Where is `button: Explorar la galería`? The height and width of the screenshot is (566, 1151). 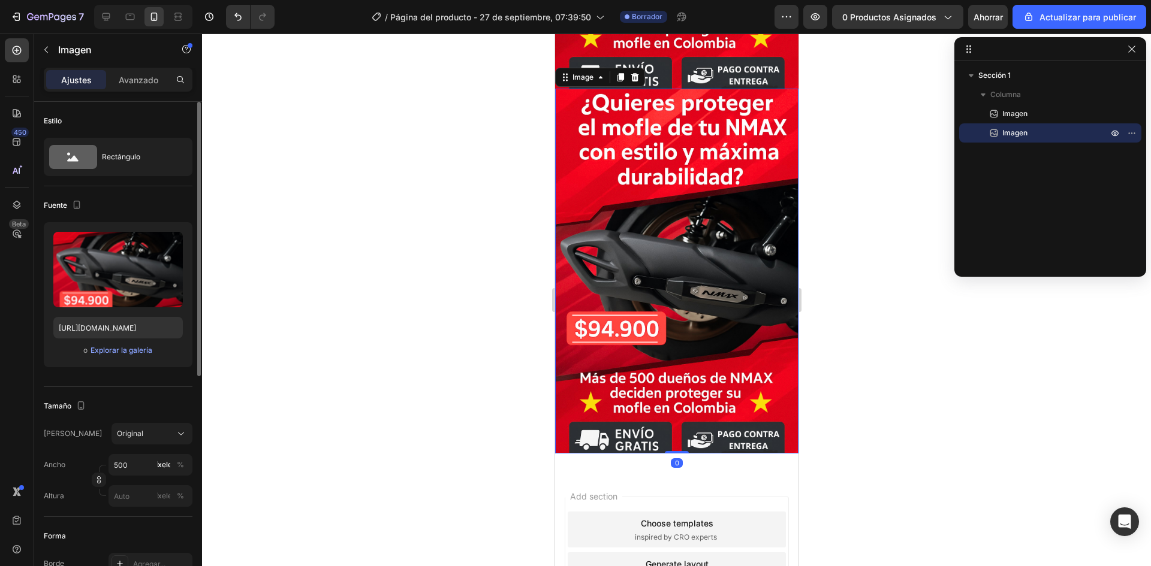 button: Explorar la galería is located at coordinates (121, 351).